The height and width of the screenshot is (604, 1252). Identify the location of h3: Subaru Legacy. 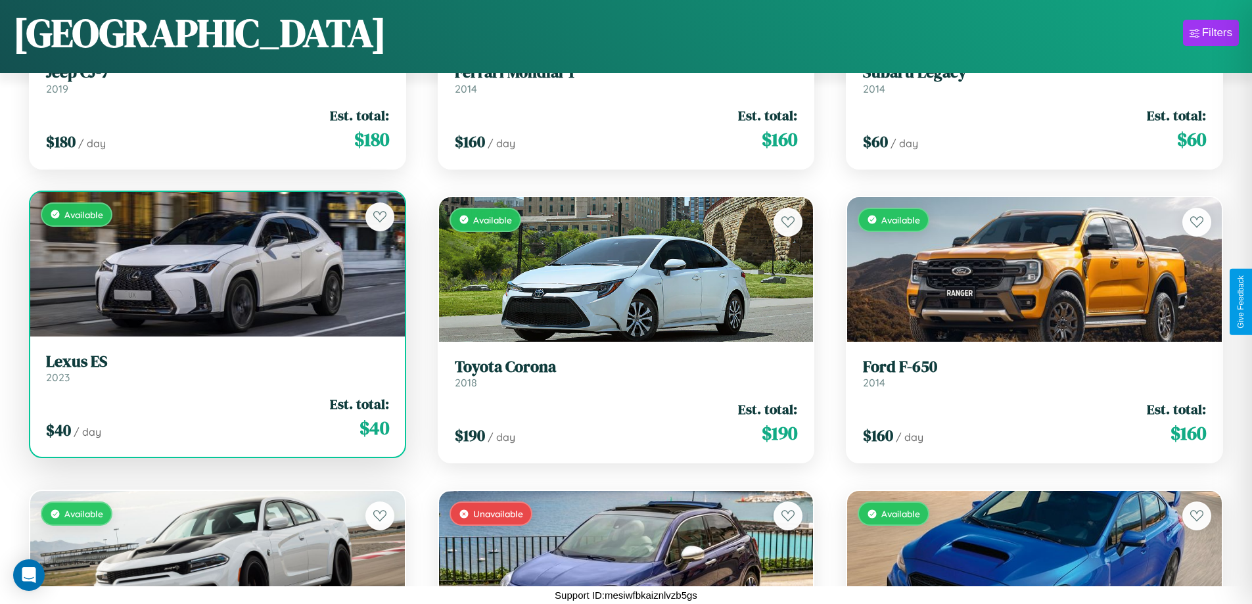
(1034, 72).